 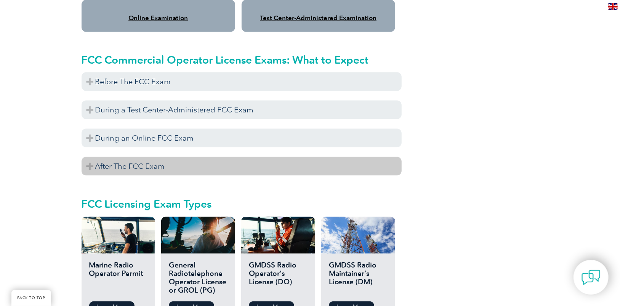 What do you see at coordinates (278, 278) in the screenshot?
I see `h2: GMDSS Radio Operator’s License (DO)` at bounding box center [278, 278].